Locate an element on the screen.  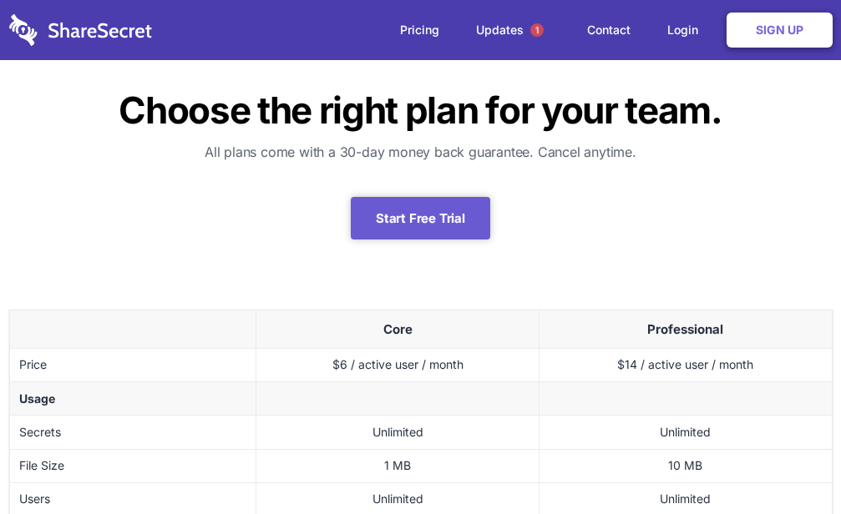
td: File Size is located at coordinates (133, 466).